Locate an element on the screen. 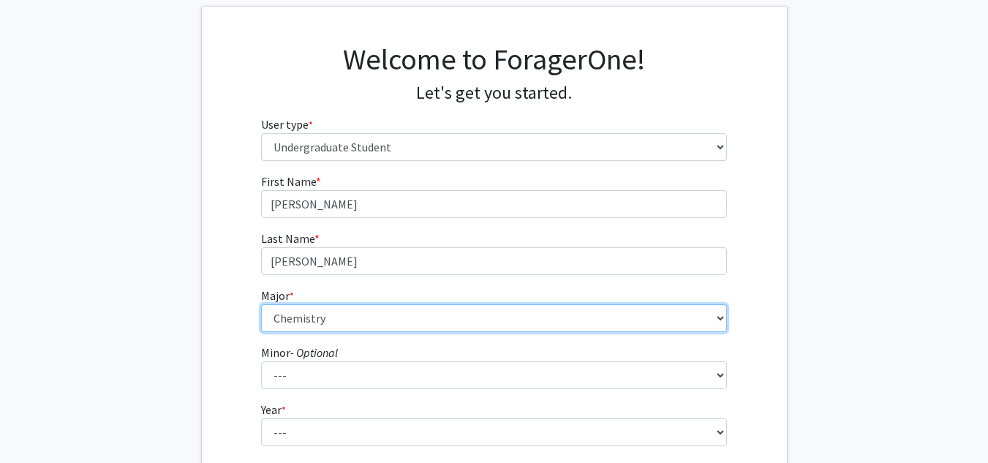  i: - Optional is located at coordinates (314, 353).